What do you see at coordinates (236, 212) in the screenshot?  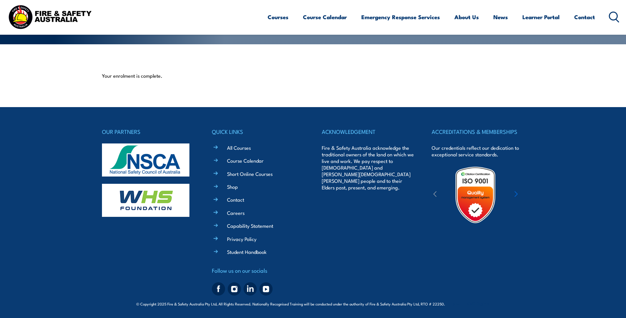 I see `a: Careers` at bounding box center [236, 212].